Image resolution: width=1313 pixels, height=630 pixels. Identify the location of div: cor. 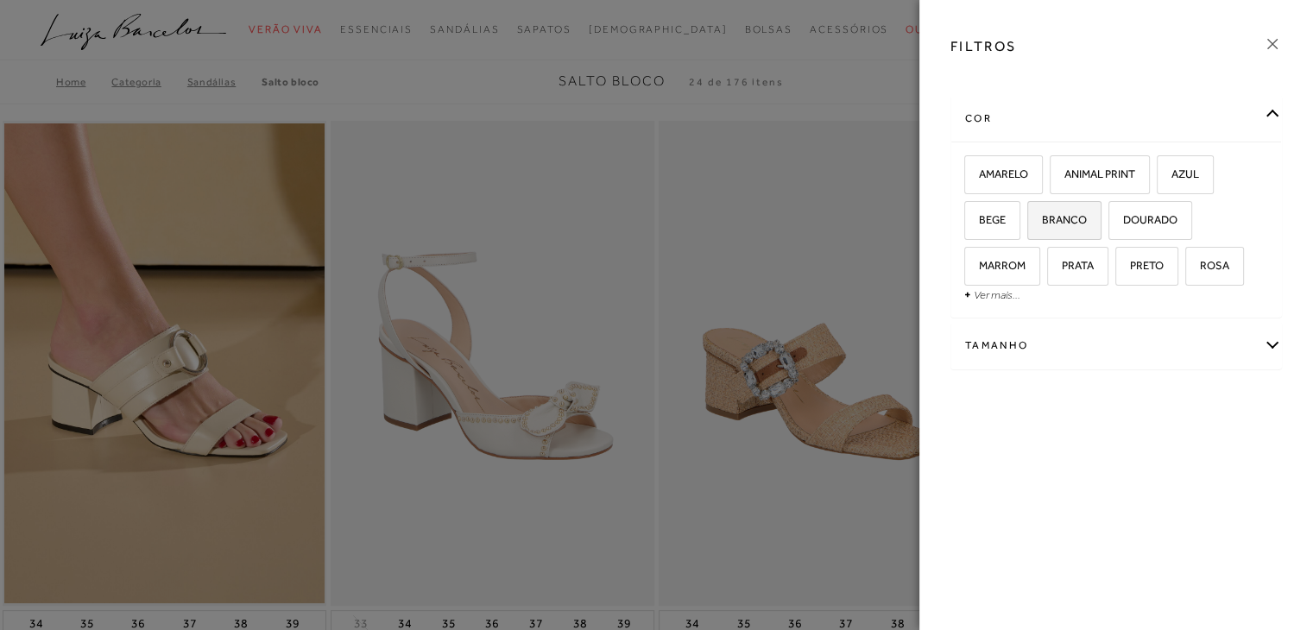
(1116, 118).